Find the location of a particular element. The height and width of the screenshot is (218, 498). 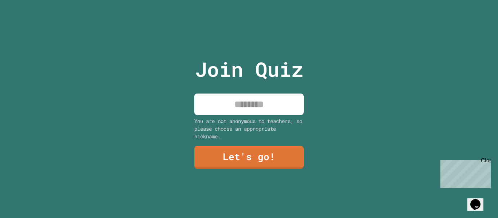

p: Join Quiz is located at coordinates (249, 69).